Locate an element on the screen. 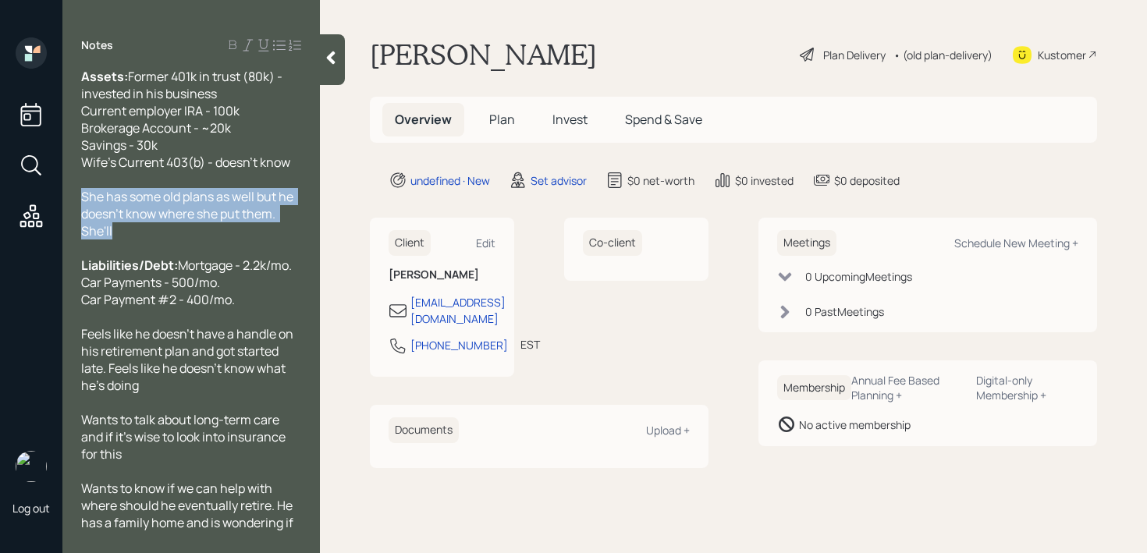  span: Spend & Save is located at coordinates (663, 119).